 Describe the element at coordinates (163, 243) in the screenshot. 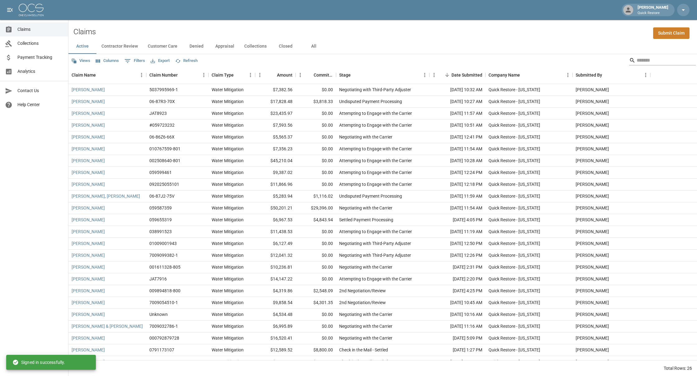

I see `div: 01009001943` at that location.